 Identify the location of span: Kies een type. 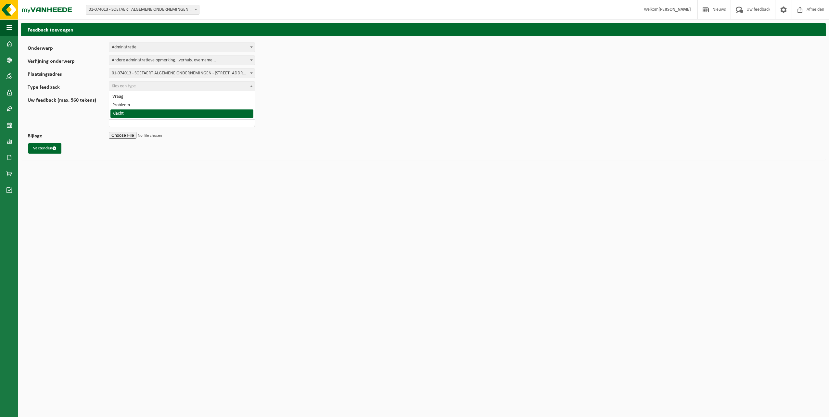
(124, 86).